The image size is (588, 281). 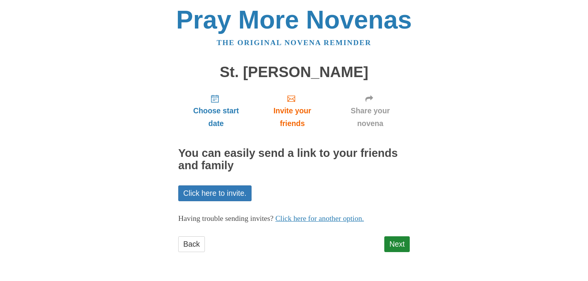 What do you see at coordinates (292, 117) in the screenshot?
I see `span: Invite your friends` at bounding box center [292, 117].